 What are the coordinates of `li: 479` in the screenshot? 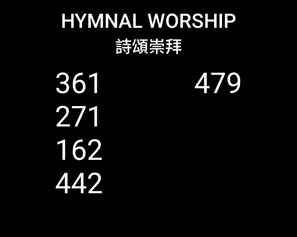 It's located at (218, 83).